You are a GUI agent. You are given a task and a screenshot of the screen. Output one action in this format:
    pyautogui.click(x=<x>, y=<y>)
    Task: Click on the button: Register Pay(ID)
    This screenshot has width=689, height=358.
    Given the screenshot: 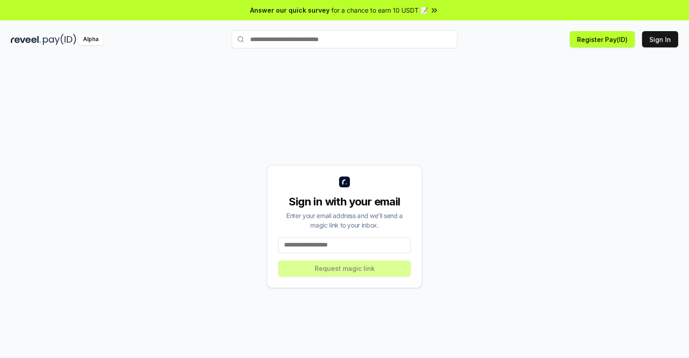 What is the action you would take?
    pyautogui.click(x=602, y=39)
    